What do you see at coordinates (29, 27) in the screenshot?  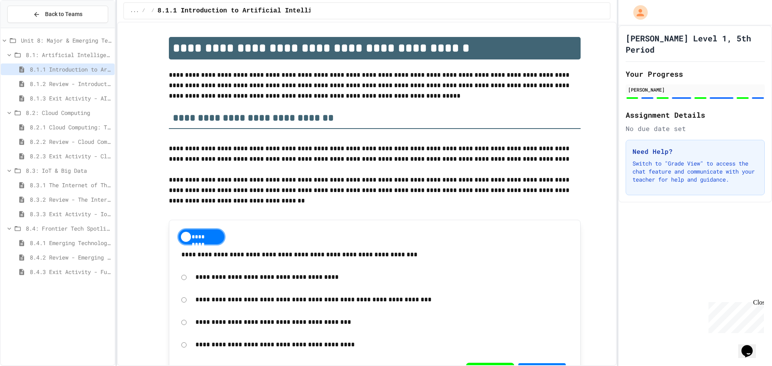 I see `div: Chat with us now!Close` at bounding box center [29, 27].